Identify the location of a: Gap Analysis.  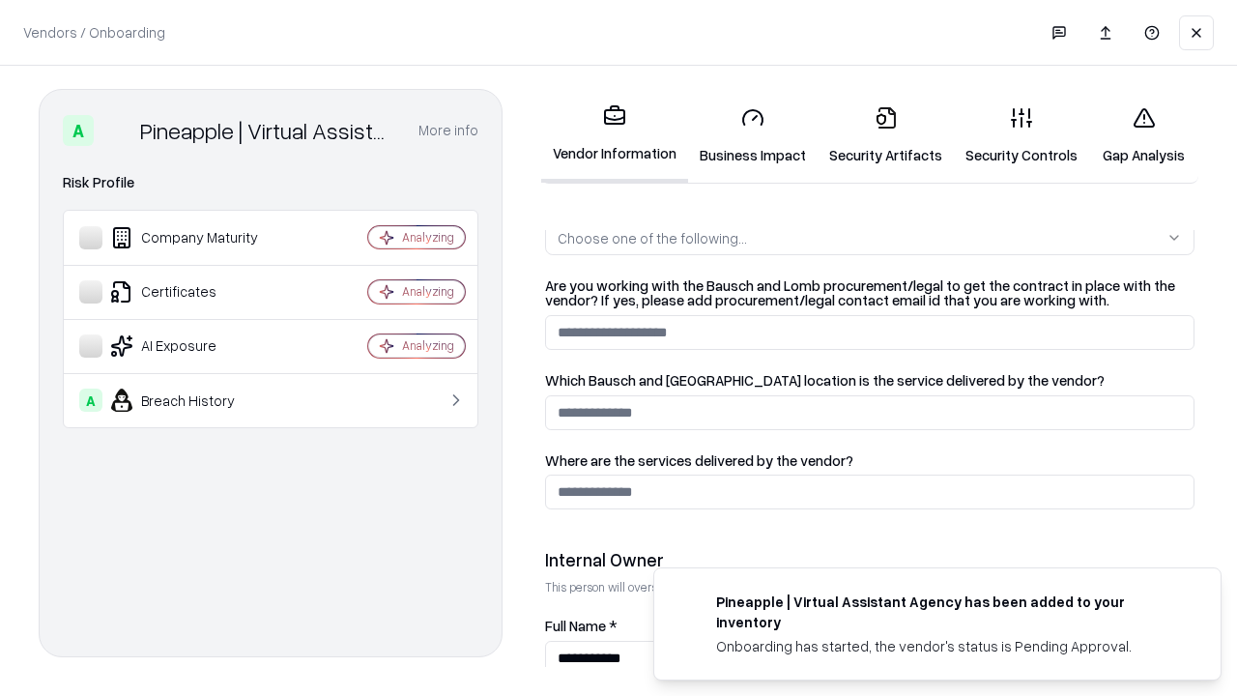
(1143, 135).